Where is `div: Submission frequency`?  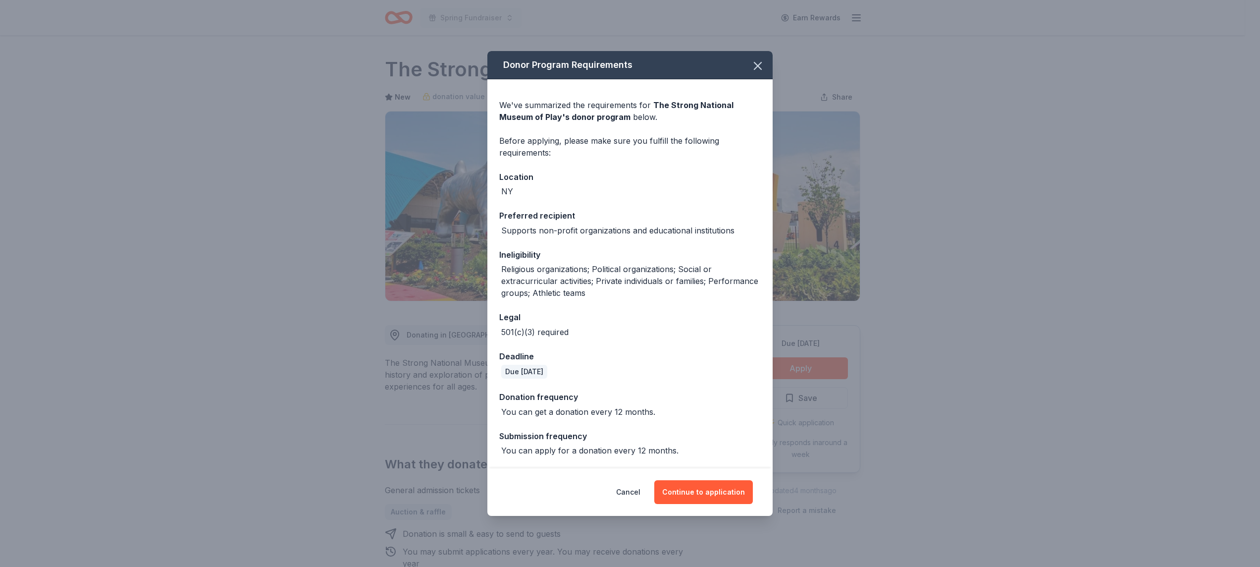 div: Submission frequency is located at coordinates (630, 436).